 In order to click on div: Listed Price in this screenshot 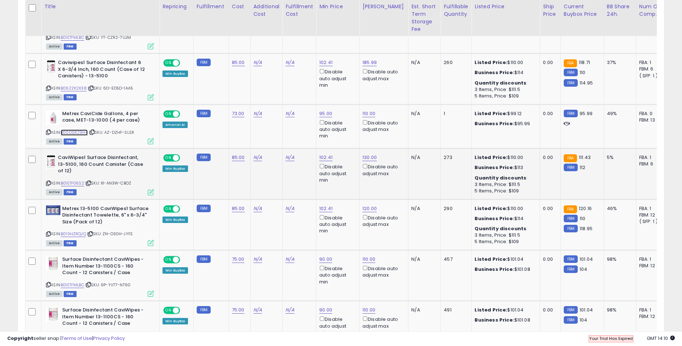, I will do `click(505, 6)`.